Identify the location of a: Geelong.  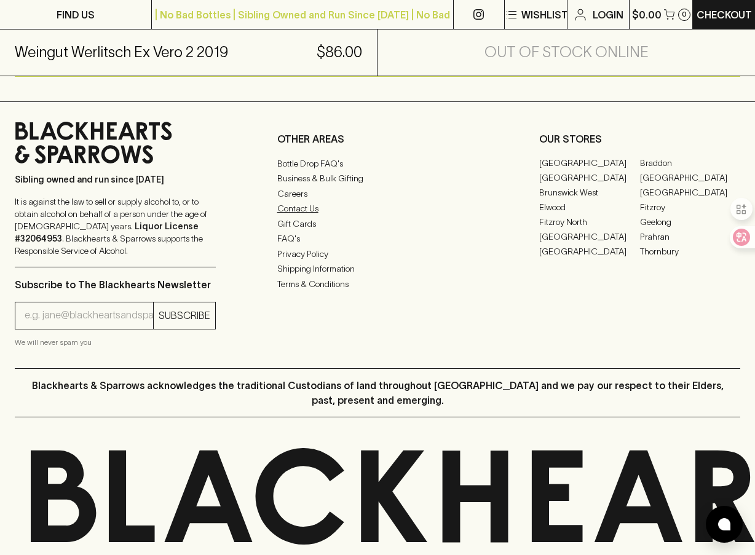
(690, 222).